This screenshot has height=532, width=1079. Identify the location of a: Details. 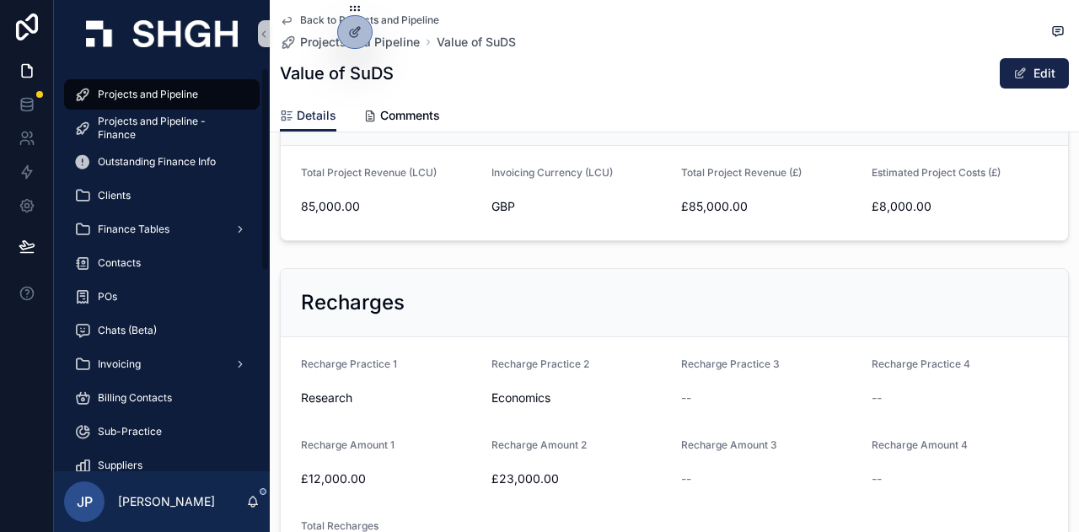
(308, 116).